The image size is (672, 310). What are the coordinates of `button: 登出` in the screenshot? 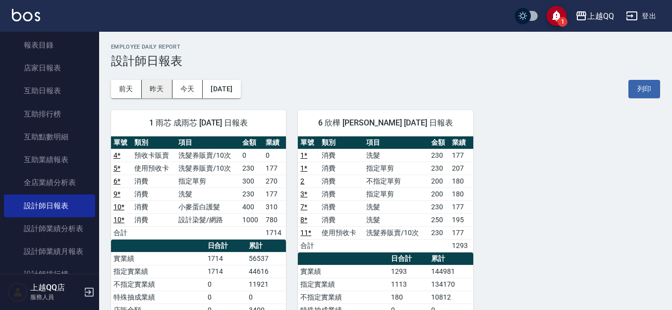 It's located at (641, 16).